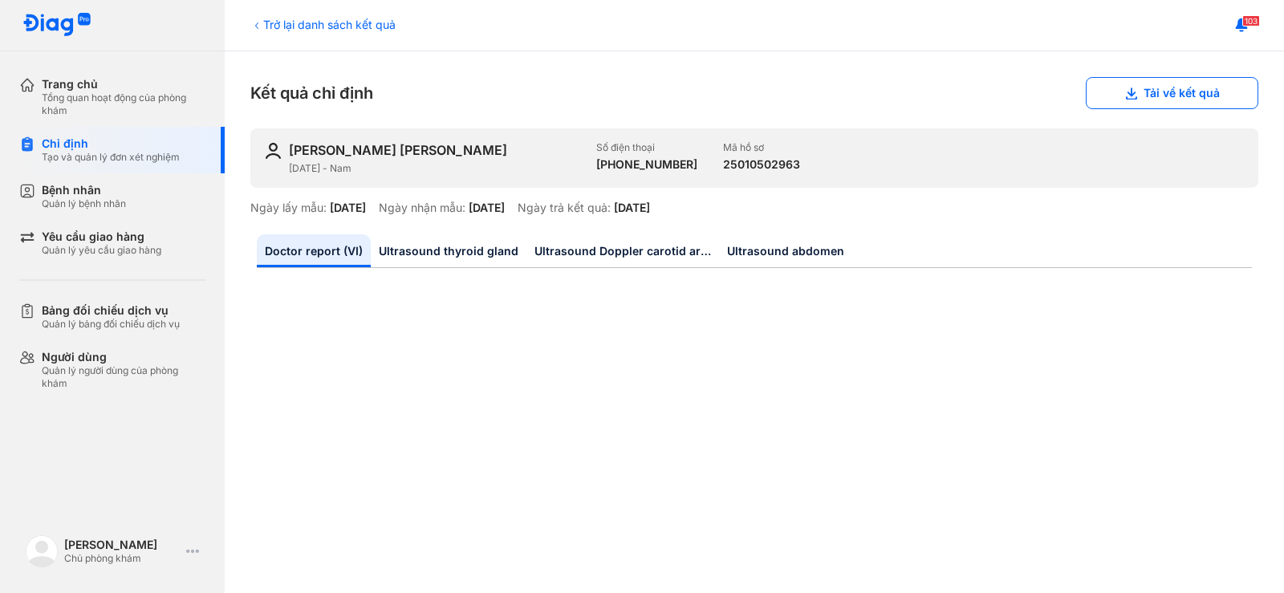 The width and height of the screenshot is (1284, 593). I want to click on div: Quản lý yêu cầu giao hàng, so click(101, 250).